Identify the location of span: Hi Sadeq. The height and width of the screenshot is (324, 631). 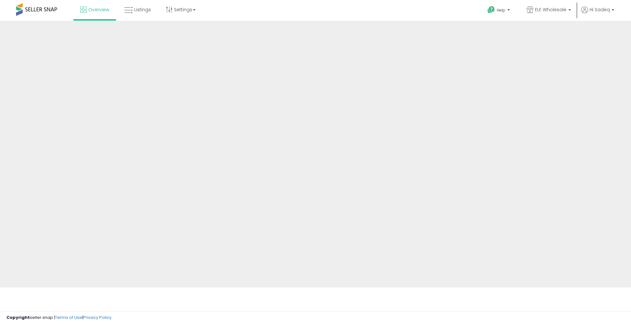
(600, 10).